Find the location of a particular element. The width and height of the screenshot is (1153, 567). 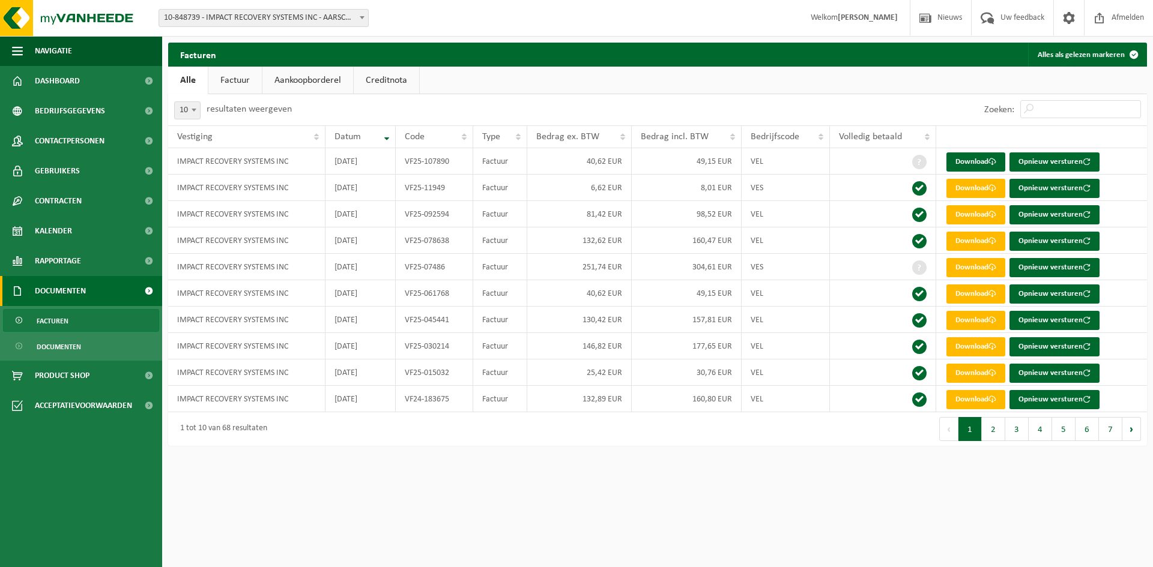

label: Zoeken: is located at coordinates (999, 110).